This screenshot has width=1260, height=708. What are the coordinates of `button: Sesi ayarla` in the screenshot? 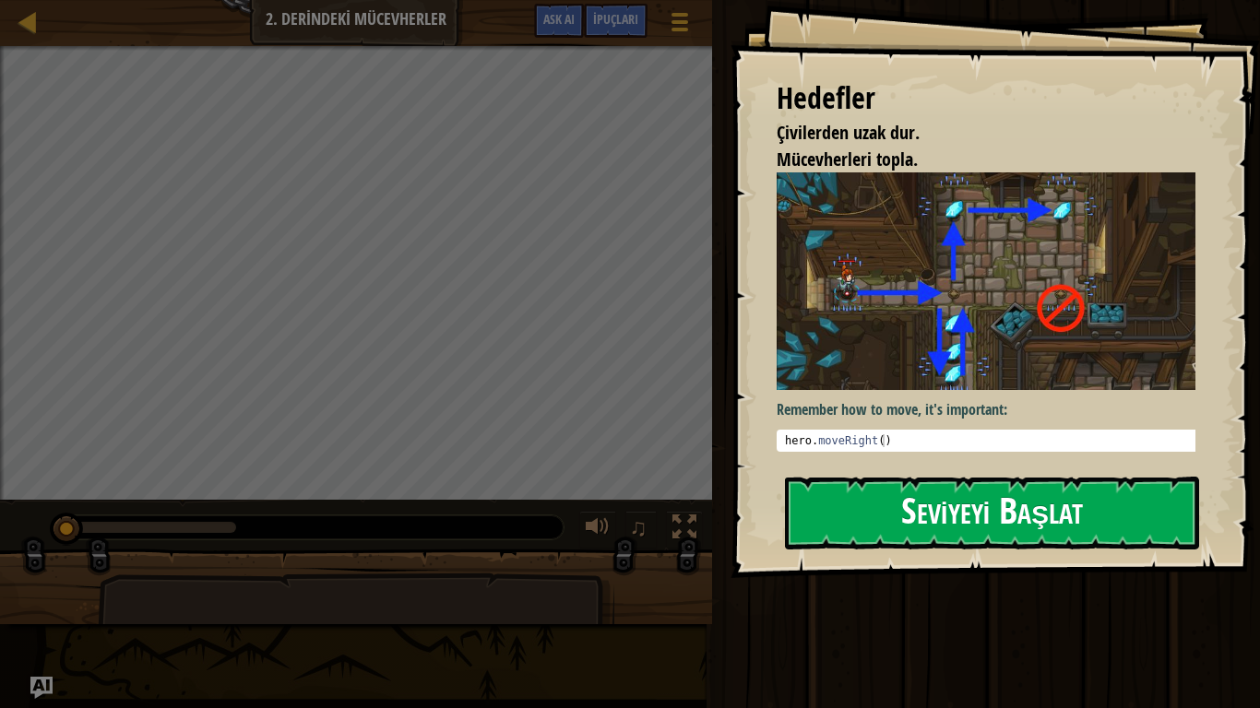 It's located at (598, 530).